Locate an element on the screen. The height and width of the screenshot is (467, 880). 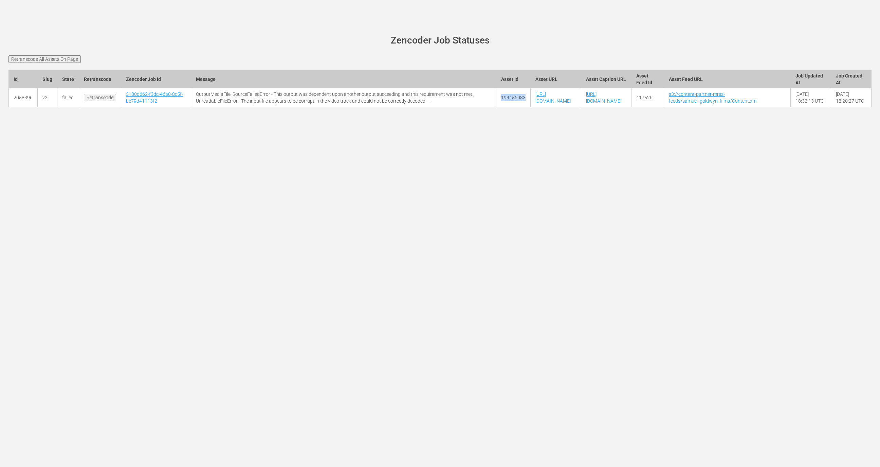
th: Asset Feed Id is located at coordinates (648, 79).